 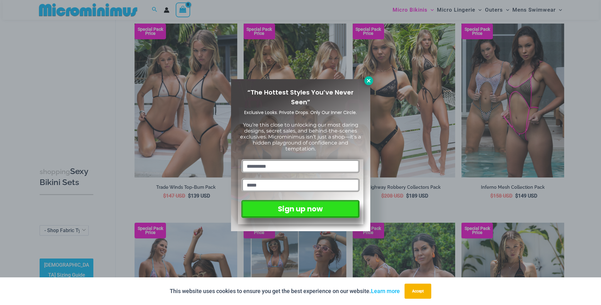 I want to click on span: “The Hottest Styles You’ve Never Seen”, so click(x=300, y=97).